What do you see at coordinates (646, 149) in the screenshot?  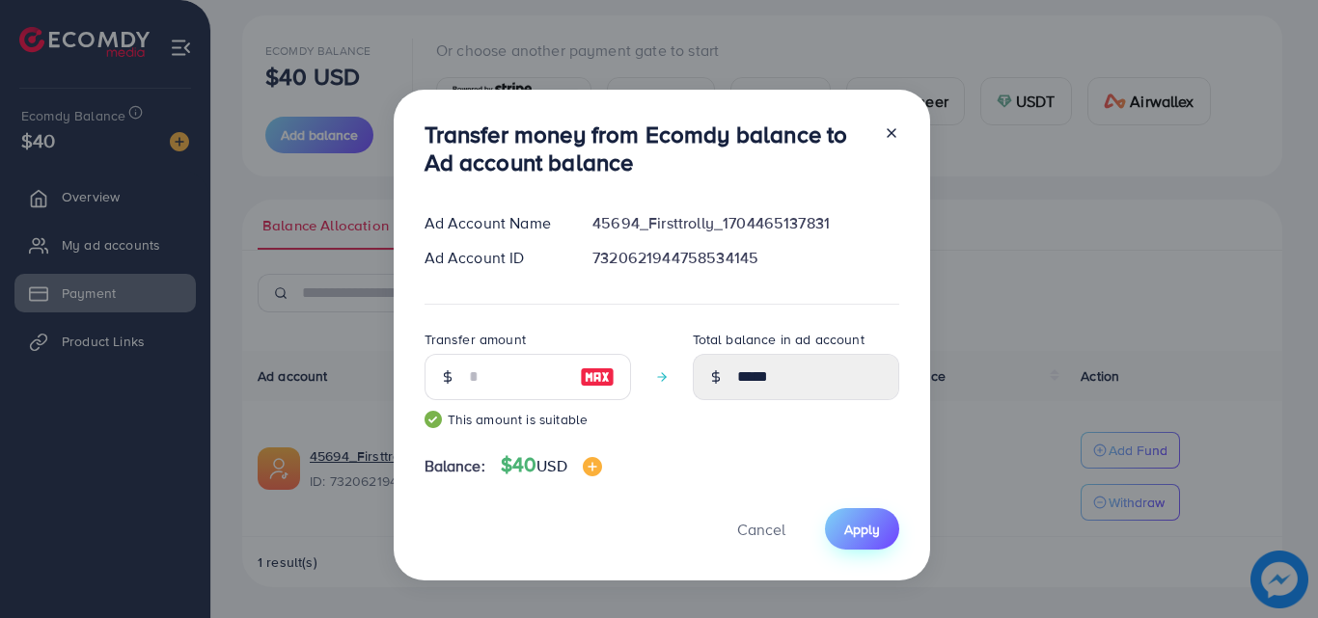 I see `h3: Transfer money from Ecomdy balance to Ad account balance` at bounding box center [646, 149].